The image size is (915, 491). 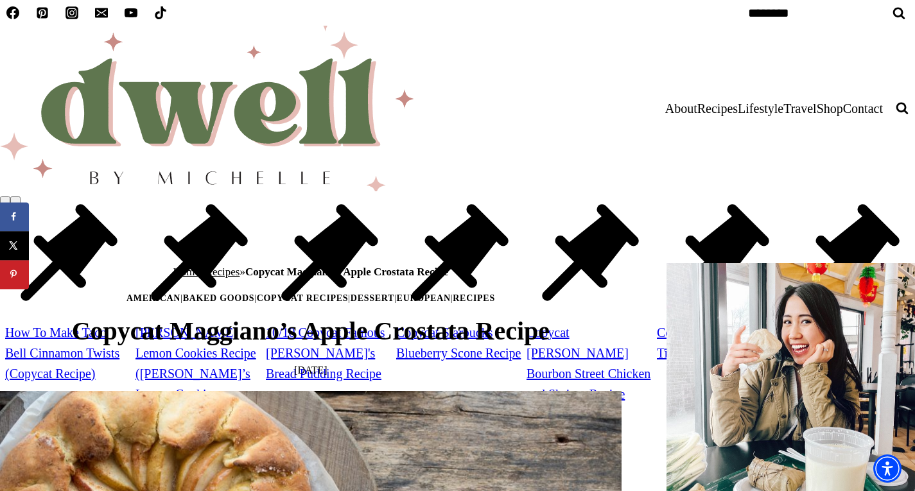 What do you see at coordinates (372, 298) in the screenshot?
I see `a: Dessert` at bounding box center [372, 298].